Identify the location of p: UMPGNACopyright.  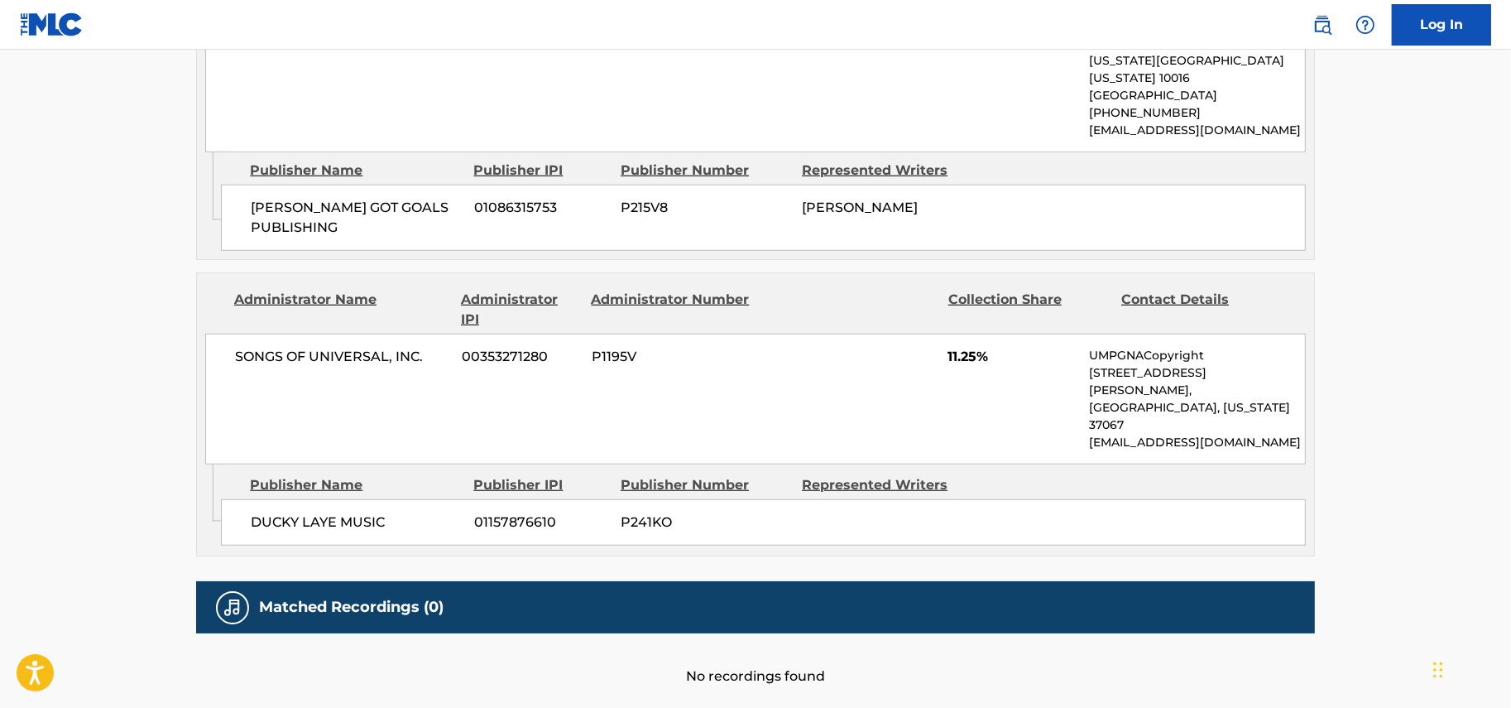
(1197, 355).